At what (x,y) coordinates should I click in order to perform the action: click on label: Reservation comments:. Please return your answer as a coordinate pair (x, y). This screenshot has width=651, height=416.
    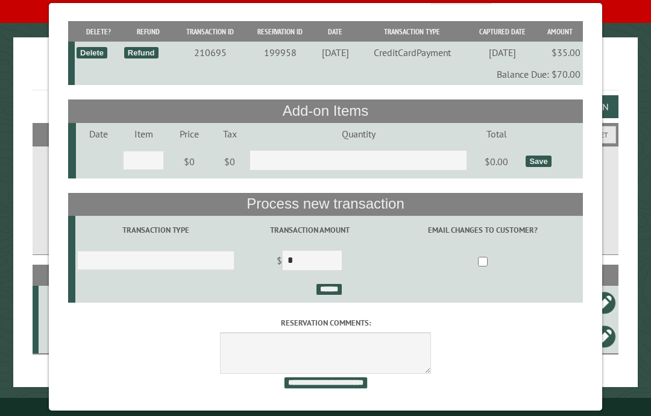
    Looking at the image, I should click on (325, 323).